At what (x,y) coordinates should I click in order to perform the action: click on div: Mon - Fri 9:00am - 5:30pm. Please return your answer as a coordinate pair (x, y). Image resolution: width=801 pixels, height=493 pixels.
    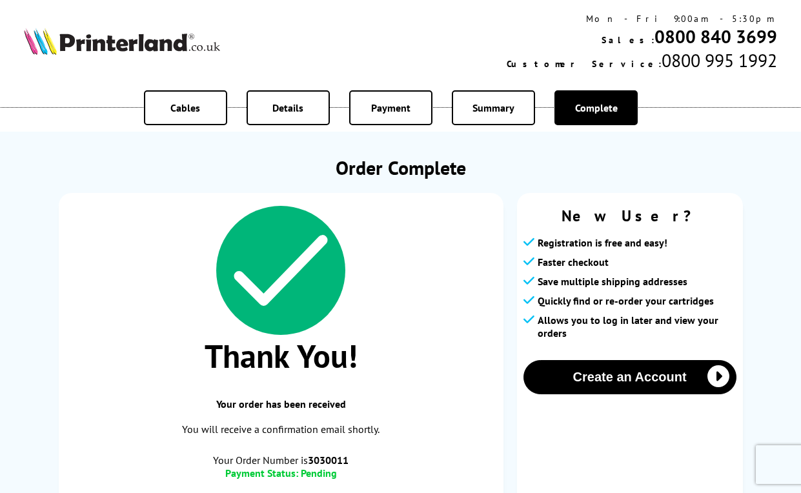
    Looking at the image, I should click on (641, 19).